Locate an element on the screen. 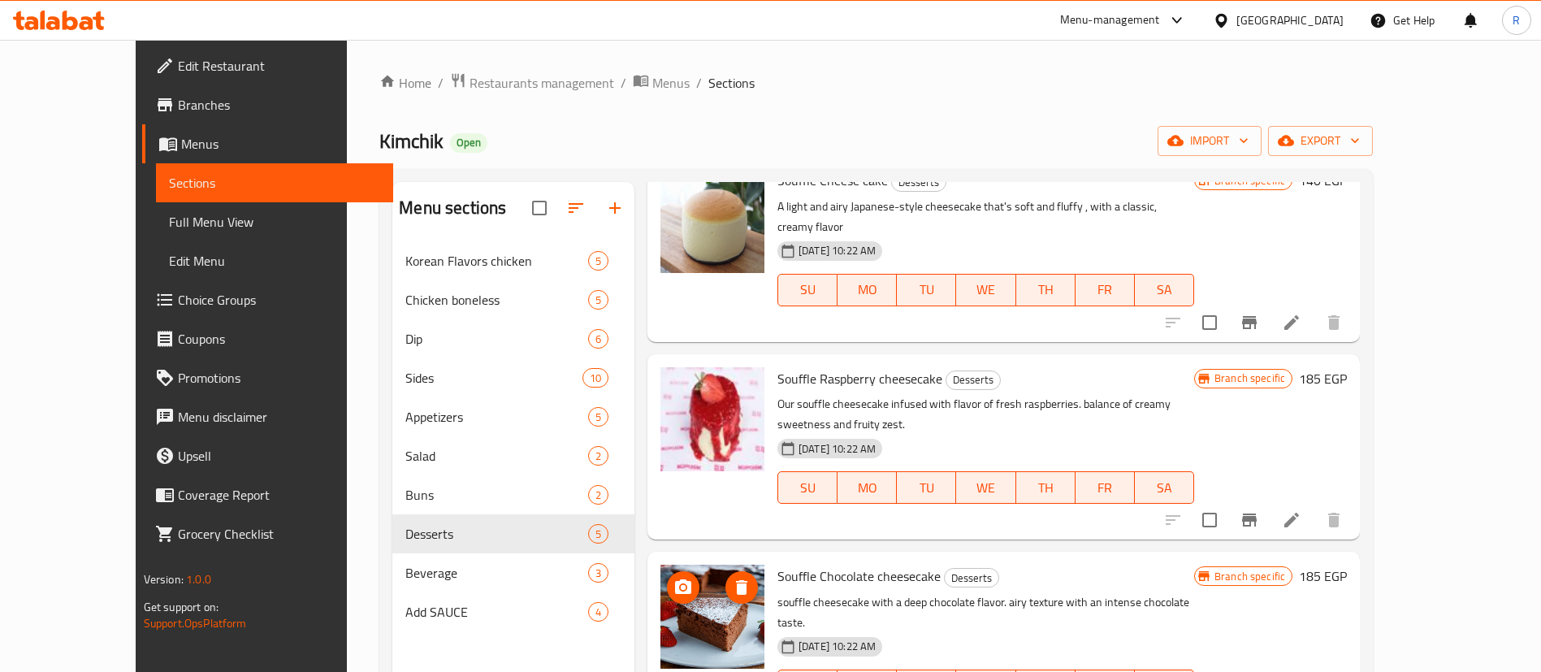 The height and width of the screenshot is (672, 1541). span: Edit Menu is located at coordinates (275, 261).